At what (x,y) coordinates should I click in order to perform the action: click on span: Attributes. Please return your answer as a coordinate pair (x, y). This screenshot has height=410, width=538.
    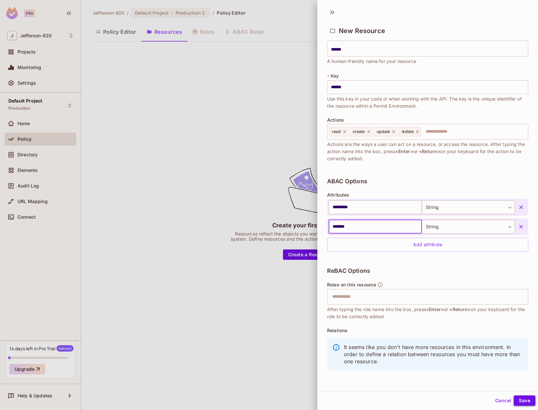
    Looking at the image, I should click on (338, 195).